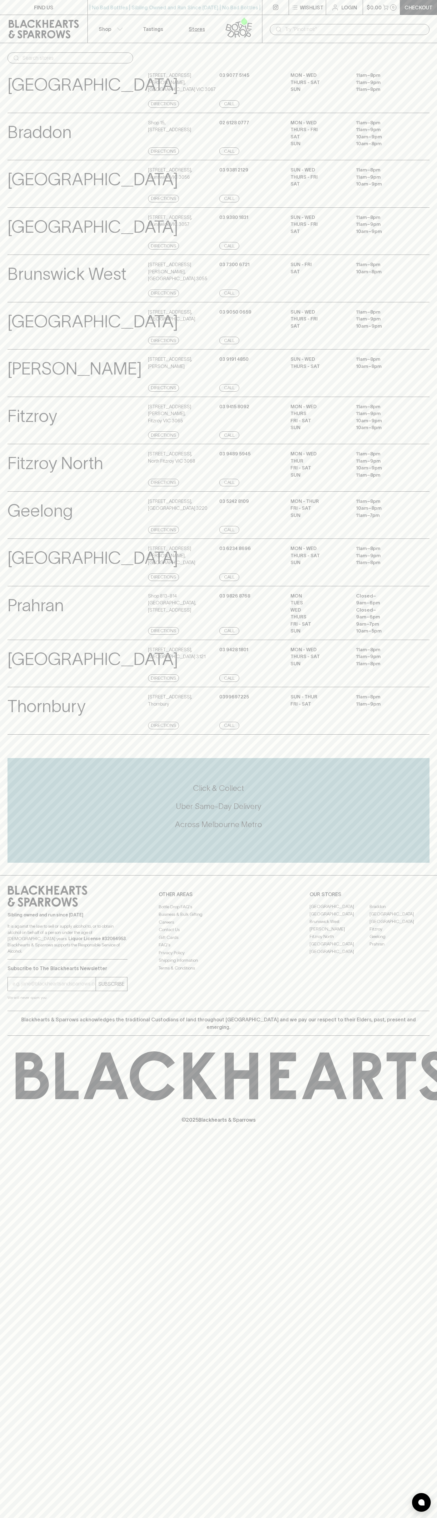 The height and width of the screenshot is (1518, 437). What do you see at coordinates (319, 265) in the screenshot?
I see `p: SUN - FRI` at bounding box center [319, 265].